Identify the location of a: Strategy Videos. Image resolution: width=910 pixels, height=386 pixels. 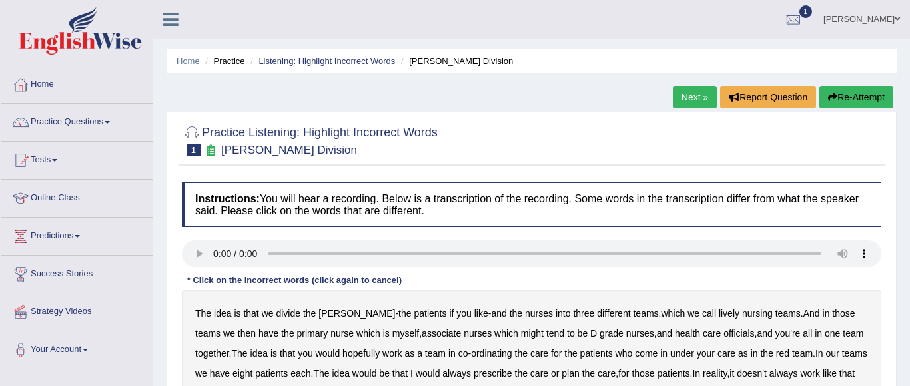
(77, 310).